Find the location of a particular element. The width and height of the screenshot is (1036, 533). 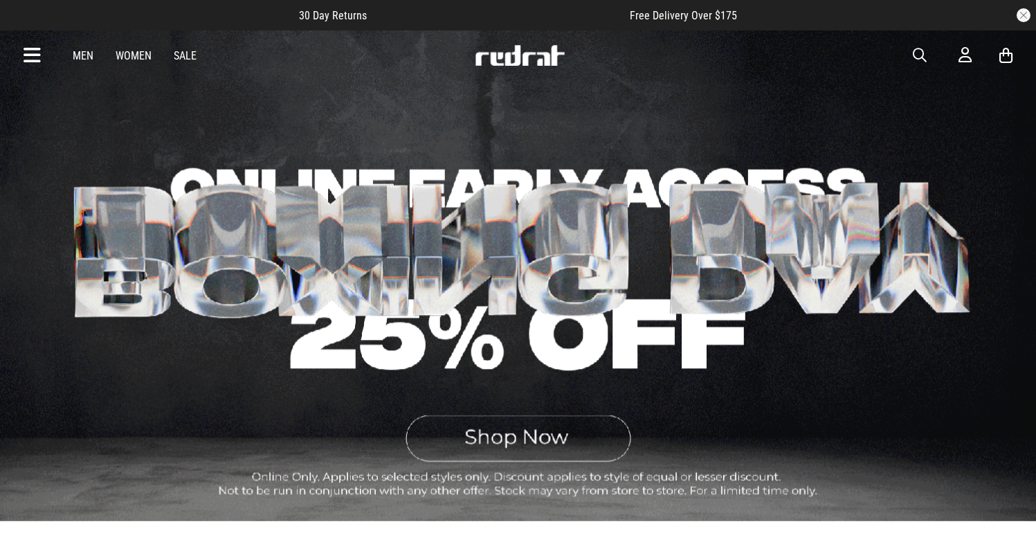

img: Redrat logo is located at coordinates (520, 55).